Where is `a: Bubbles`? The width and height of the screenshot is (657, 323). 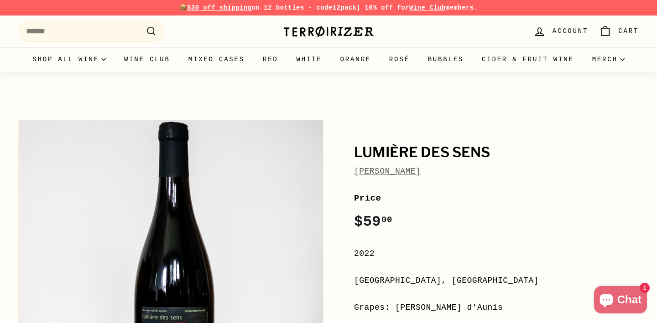
a: Bubbles is located at coordinates (446, 59).